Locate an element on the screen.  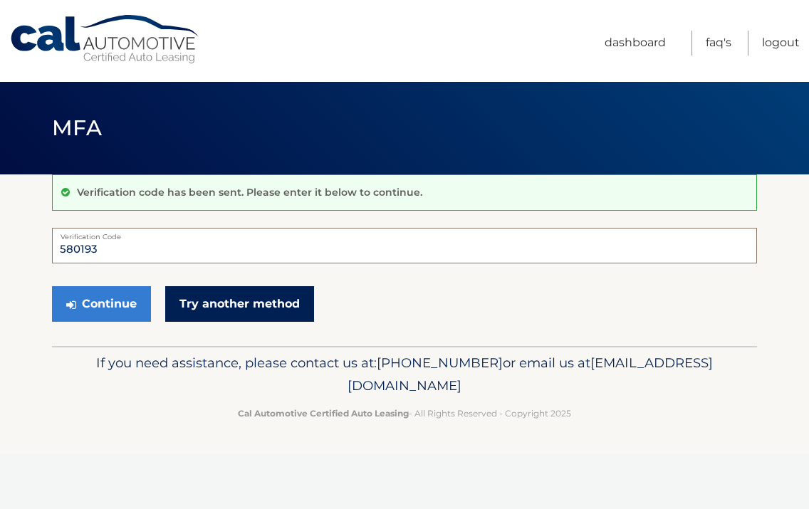
label: Verification Code is located at coordinates (404, 234).